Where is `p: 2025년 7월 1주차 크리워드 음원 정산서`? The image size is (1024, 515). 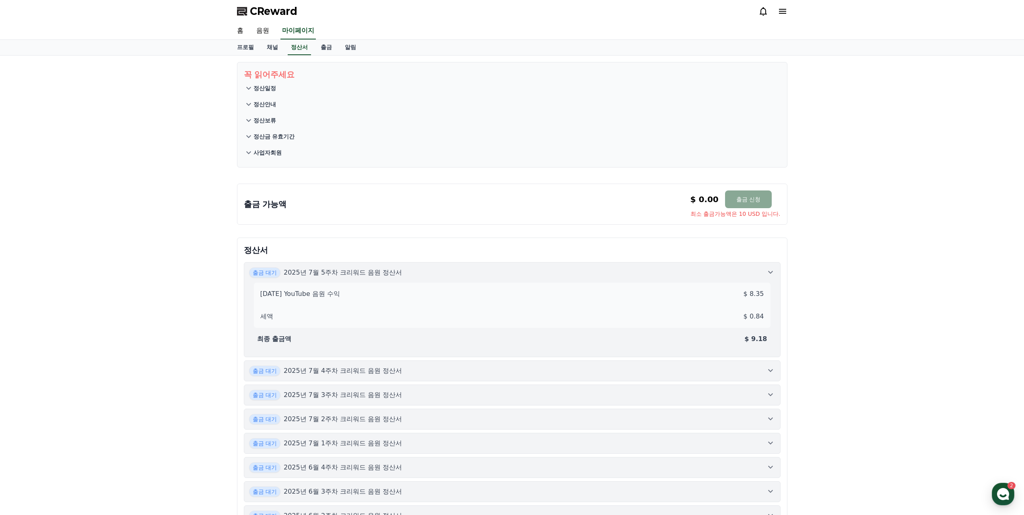 p: 2025년 7월 1주차 크리워드 음원 정산서 is located at coordinates (343, 443).